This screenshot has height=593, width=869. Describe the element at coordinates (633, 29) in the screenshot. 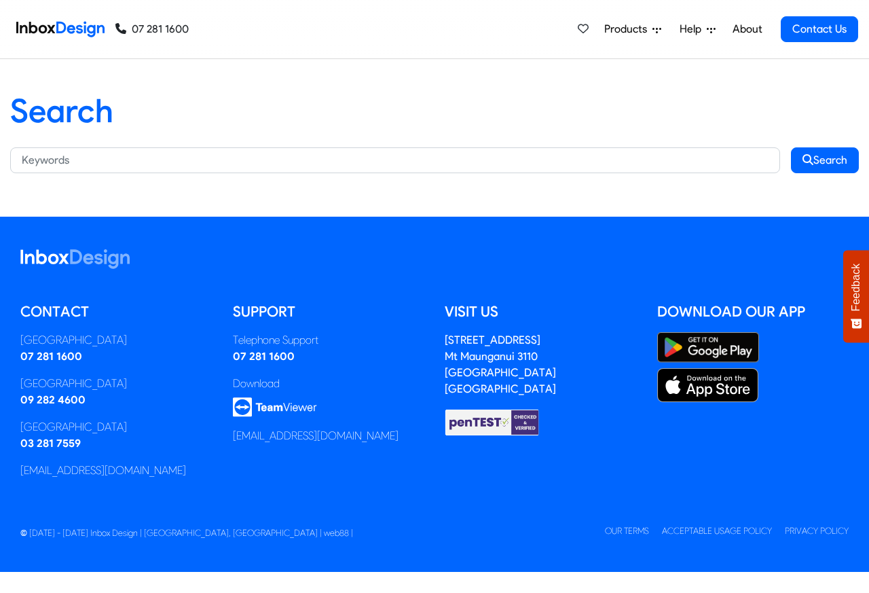

I see `a: Products` at that location.